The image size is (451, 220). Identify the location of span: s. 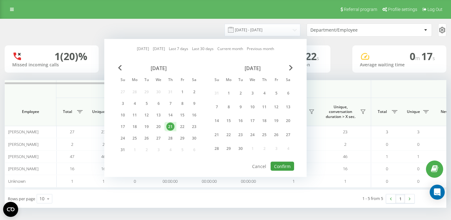
(318, 58).